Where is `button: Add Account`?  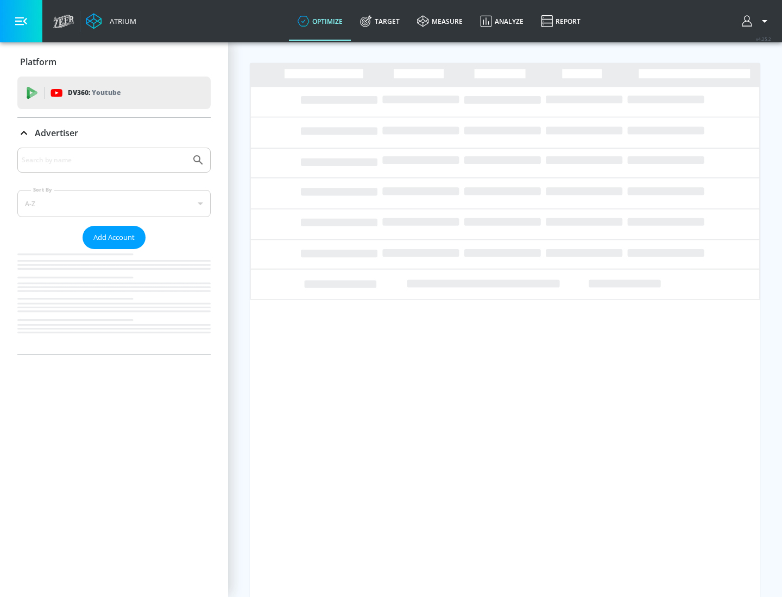
button: Add Account is located at coordinates (114, 237).